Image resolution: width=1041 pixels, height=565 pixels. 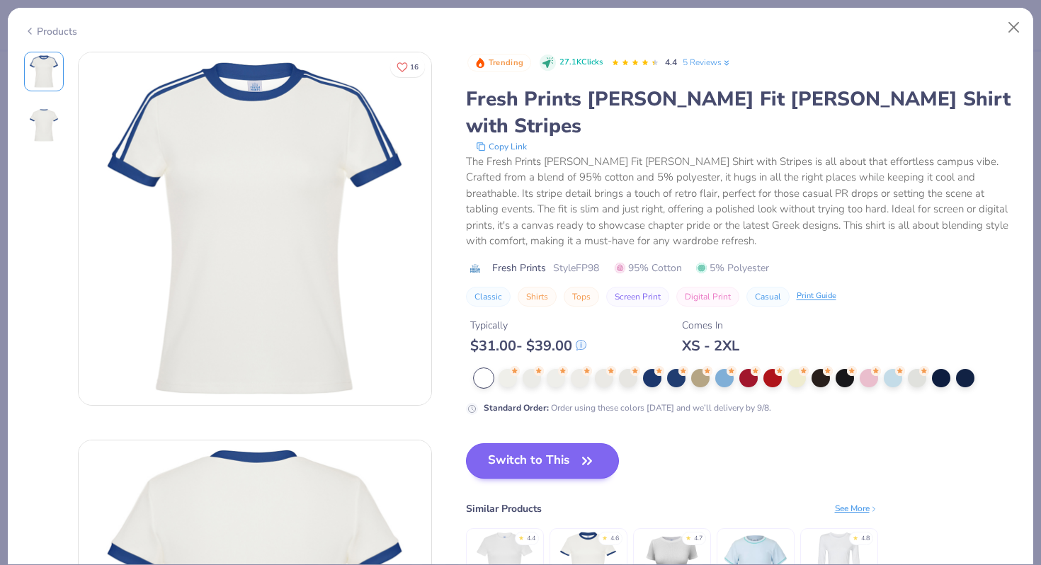 I want to click on span: 5% Polyester, so click(x=732, y=268).